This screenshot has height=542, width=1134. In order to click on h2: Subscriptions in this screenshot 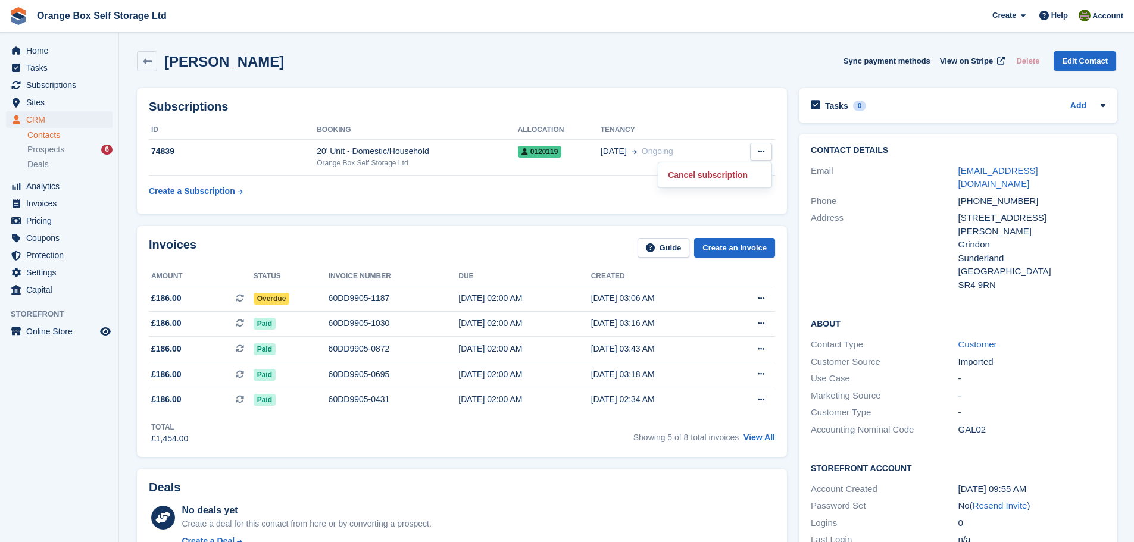, I will do `click(462, 107)`.